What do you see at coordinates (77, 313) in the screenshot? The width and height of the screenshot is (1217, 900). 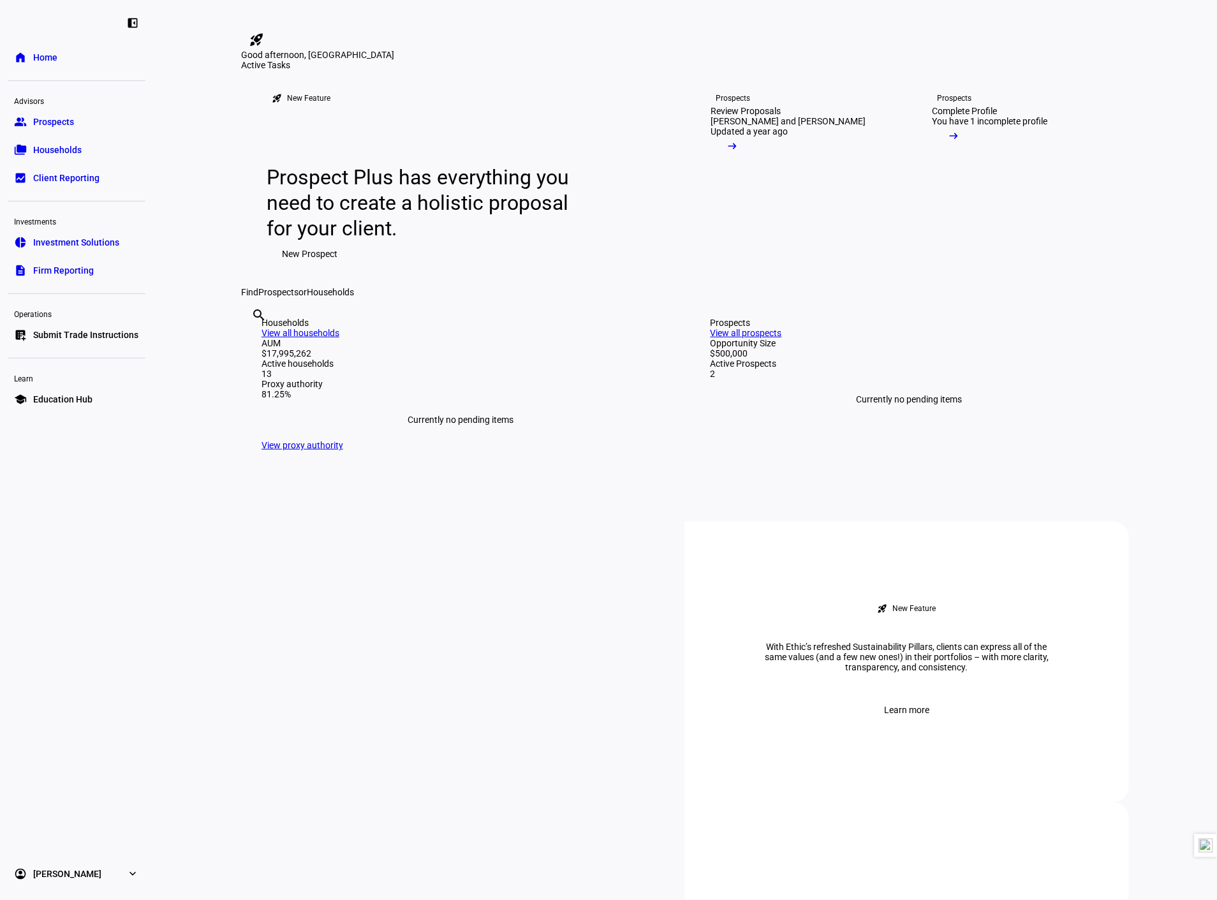 I see `div: Operations` at bounding box center [77, 313].